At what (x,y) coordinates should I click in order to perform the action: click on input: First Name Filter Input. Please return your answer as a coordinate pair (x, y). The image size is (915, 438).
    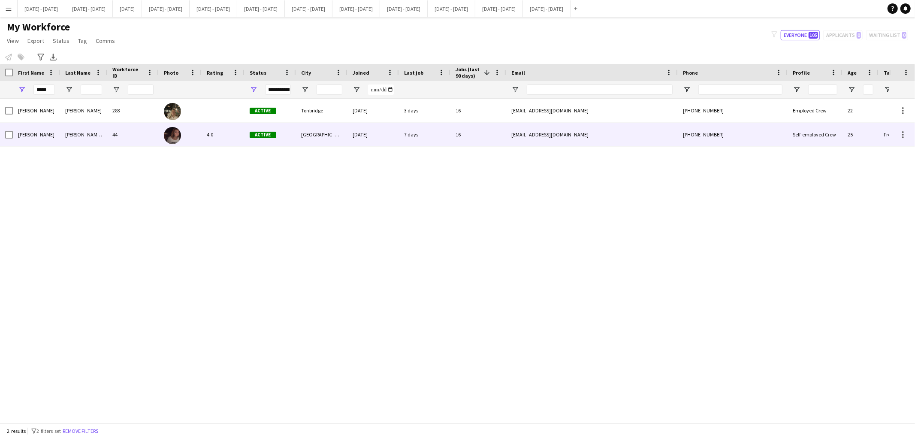
    Looking at the image, I should click on (44, 90).